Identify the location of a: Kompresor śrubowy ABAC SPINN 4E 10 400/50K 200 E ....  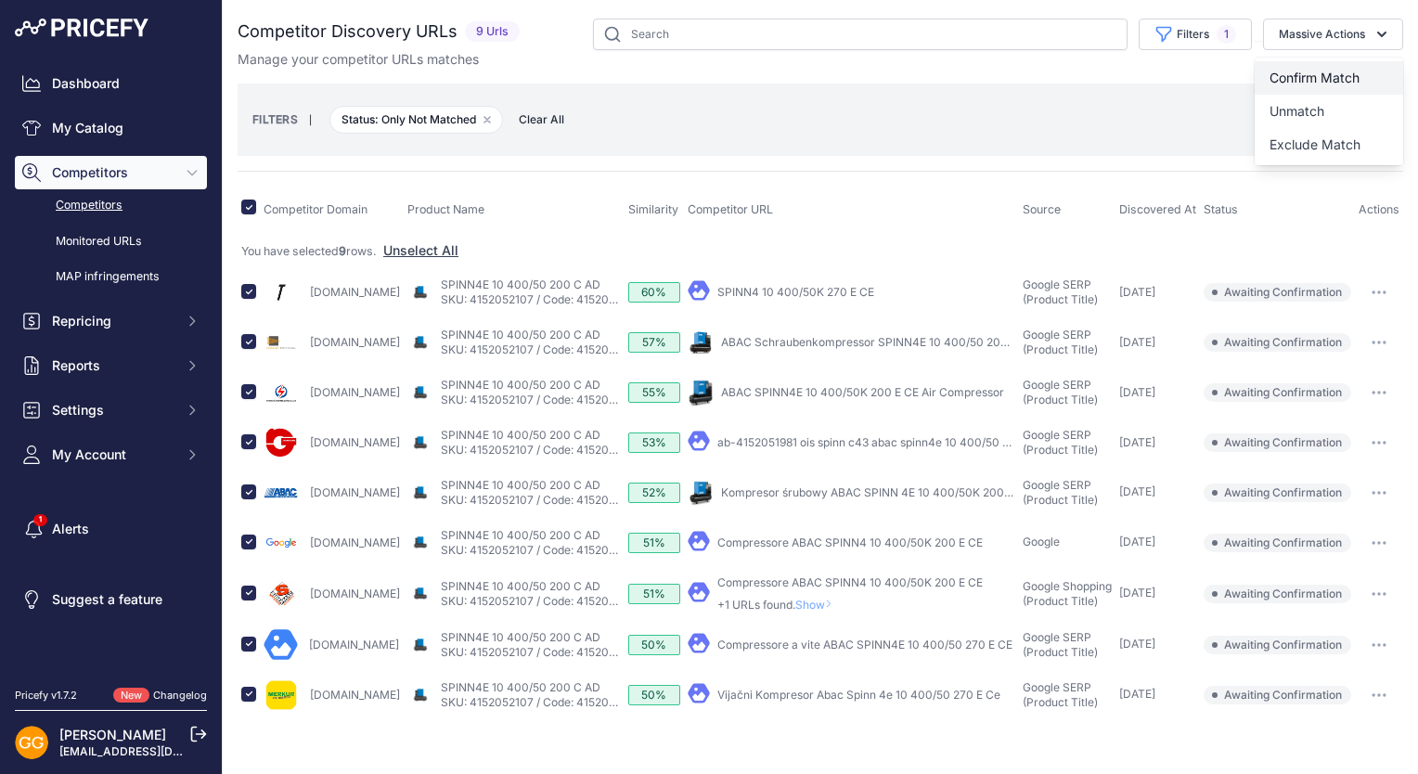
(872, 492).